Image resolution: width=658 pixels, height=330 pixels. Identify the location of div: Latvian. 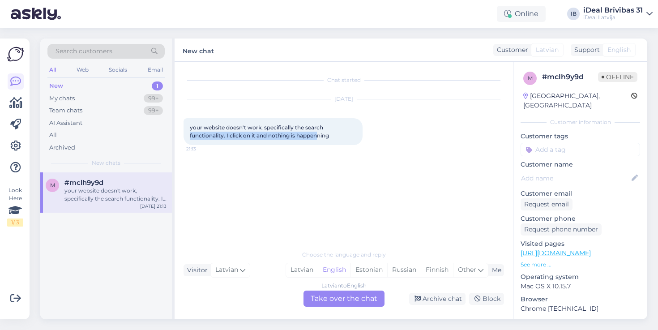
(302, 270).